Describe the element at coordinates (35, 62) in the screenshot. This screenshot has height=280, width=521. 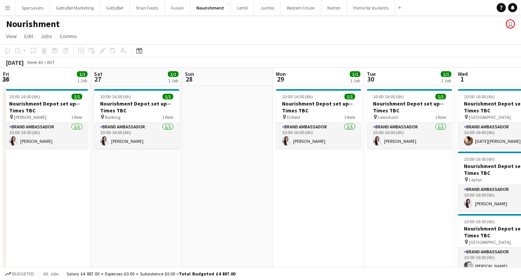
I see `span: Week 40` at that location.